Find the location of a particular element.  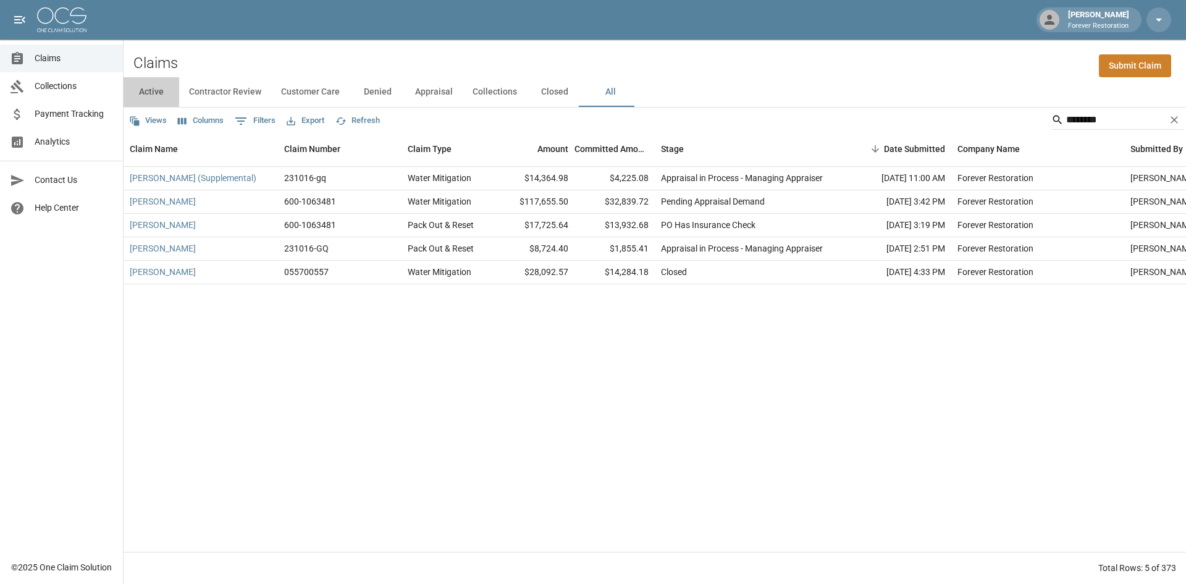

button: Collections is located at coordinates (495, 92).